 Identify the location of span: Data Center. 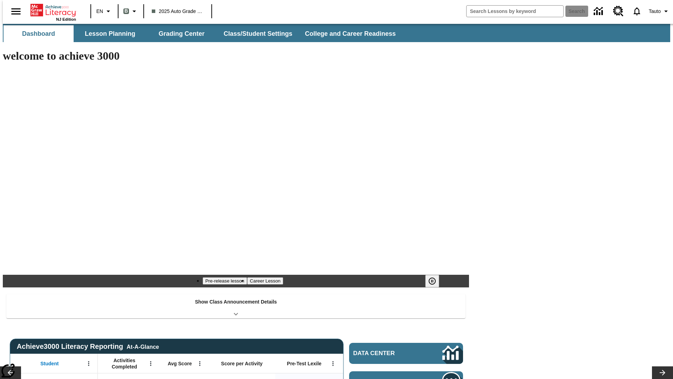
(386, 353).